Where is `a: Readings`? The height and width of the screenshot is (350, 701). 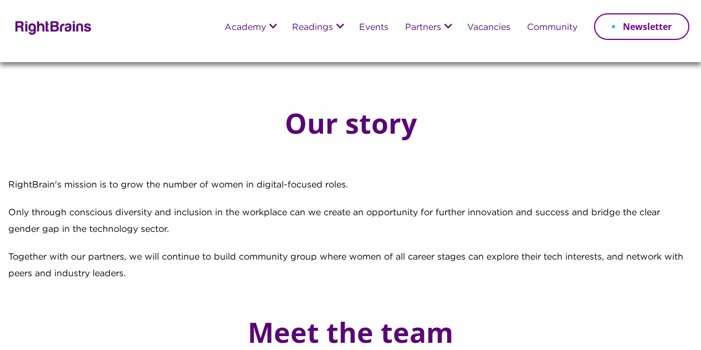 a: Readings is located at coordinates (313, 28).